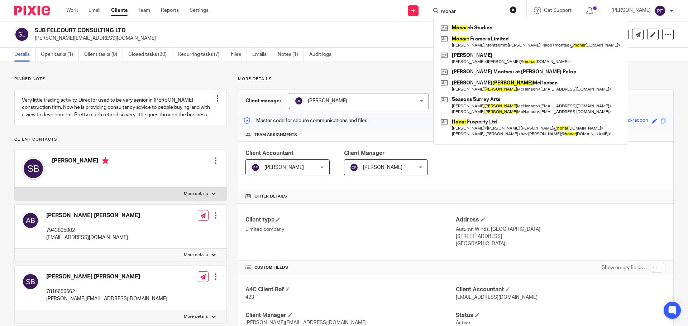 Image resolution: width=688 pixels, height=326 pixels. I want to click on span: Team assignments, so click(276, 135).